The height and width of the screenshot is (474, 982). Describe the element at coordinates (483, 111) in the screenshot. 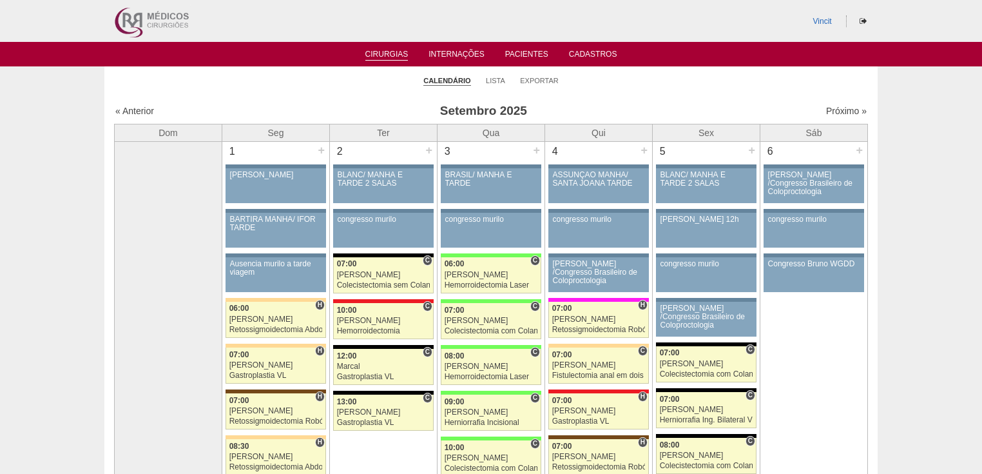

I see `h3: Setembro 2025` at that location.